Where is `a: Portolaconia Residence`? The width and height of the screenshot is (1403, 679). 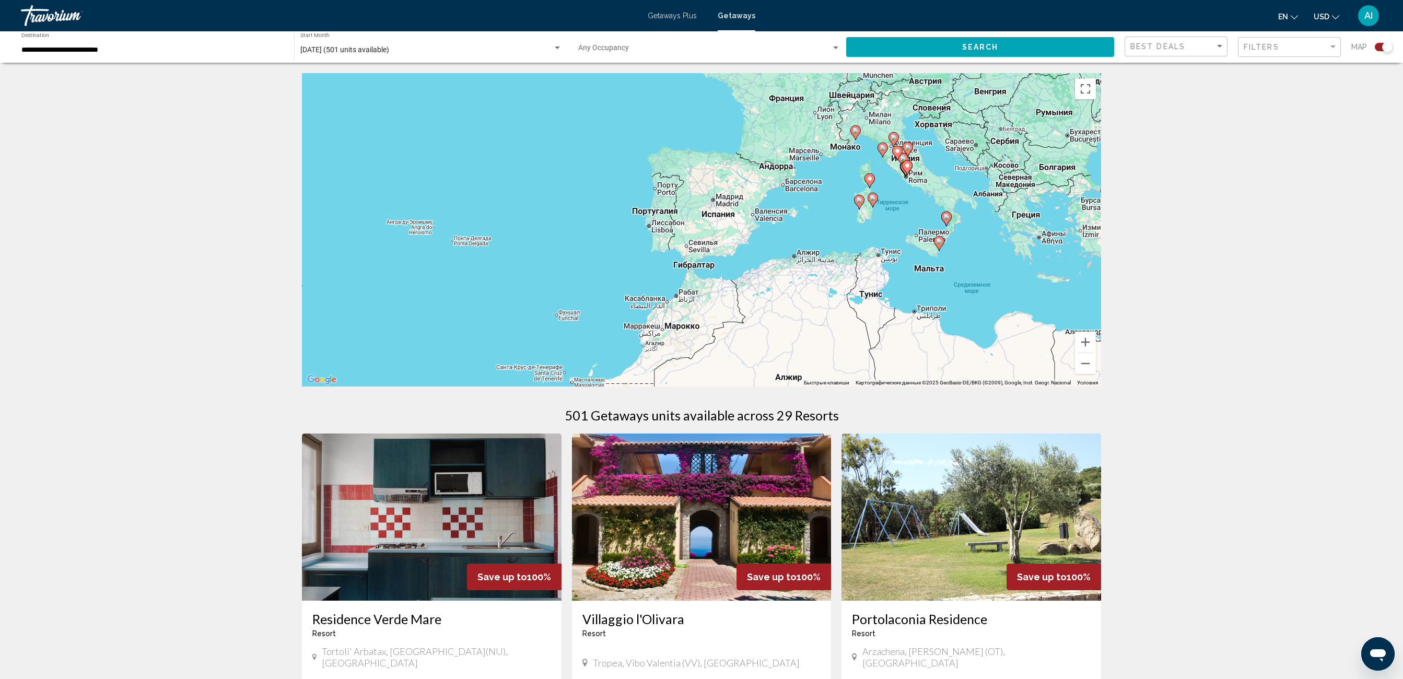 a: Portolaconia Residence is located at coordinates (971, 619).